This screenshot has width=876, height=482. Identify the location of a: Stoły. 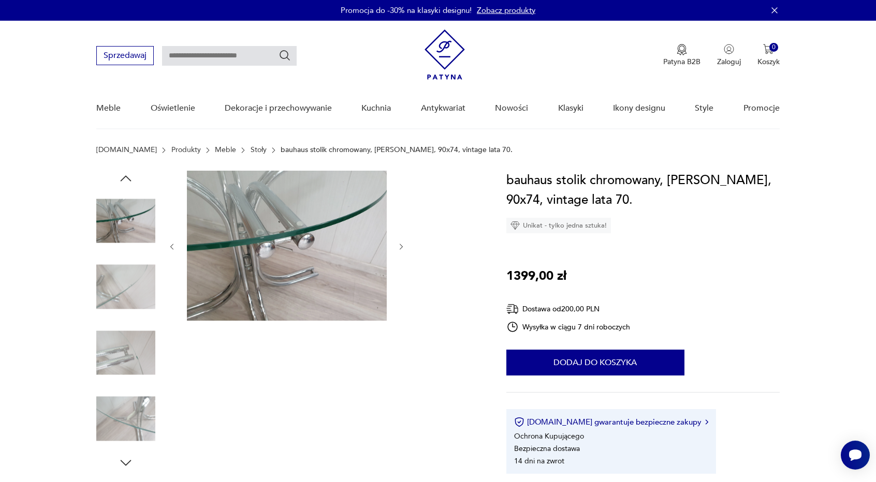
(258, 150).